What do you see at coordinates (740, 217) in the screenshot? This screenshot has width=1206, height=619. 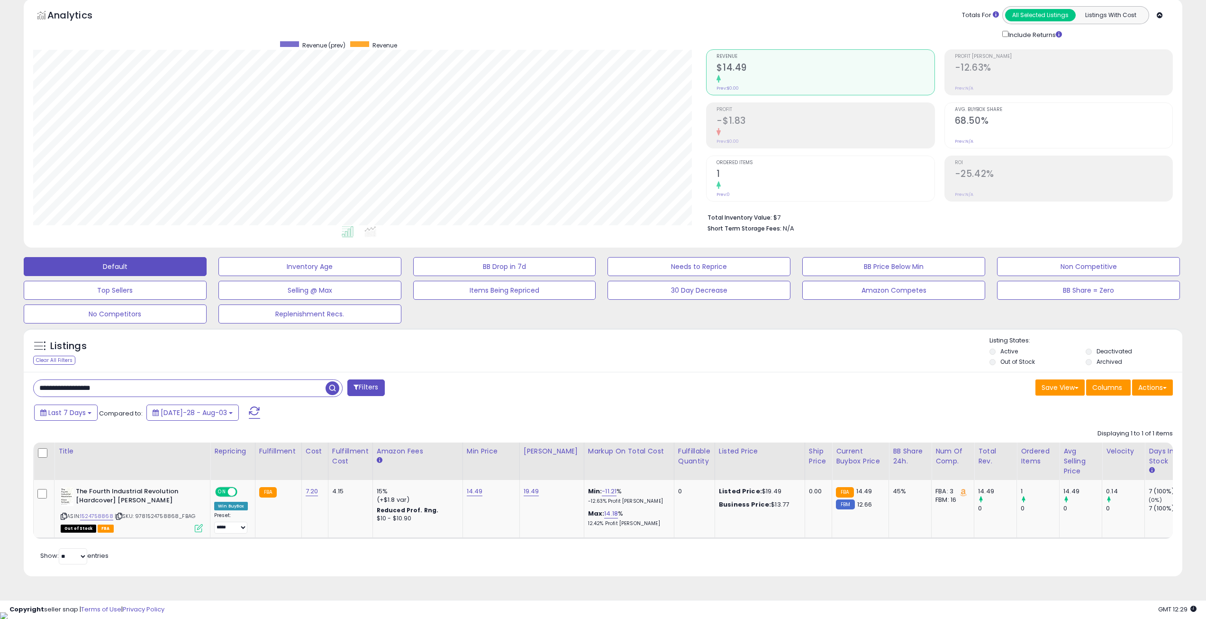 I see `b: Total Inventory Value:` at bounding box center [740, 217].